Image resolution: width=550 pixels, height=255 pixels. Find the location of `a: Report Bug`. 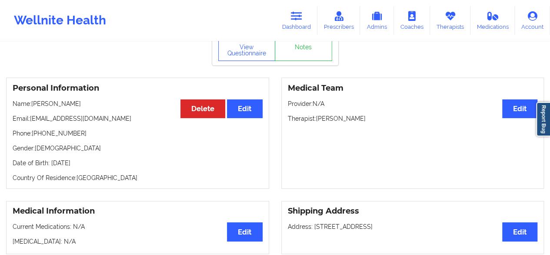

a: Report Bug is located at coordinates (543, 119).